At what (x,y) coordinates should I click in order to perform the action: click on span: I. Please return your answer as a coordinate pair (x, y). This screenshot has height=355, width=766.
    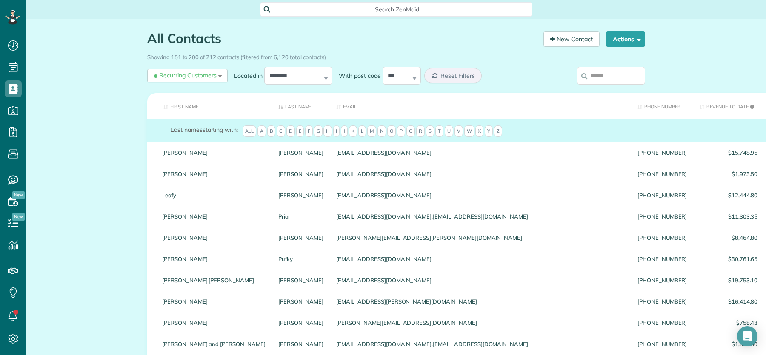
    Looking at the image, I should click on (336, 132).